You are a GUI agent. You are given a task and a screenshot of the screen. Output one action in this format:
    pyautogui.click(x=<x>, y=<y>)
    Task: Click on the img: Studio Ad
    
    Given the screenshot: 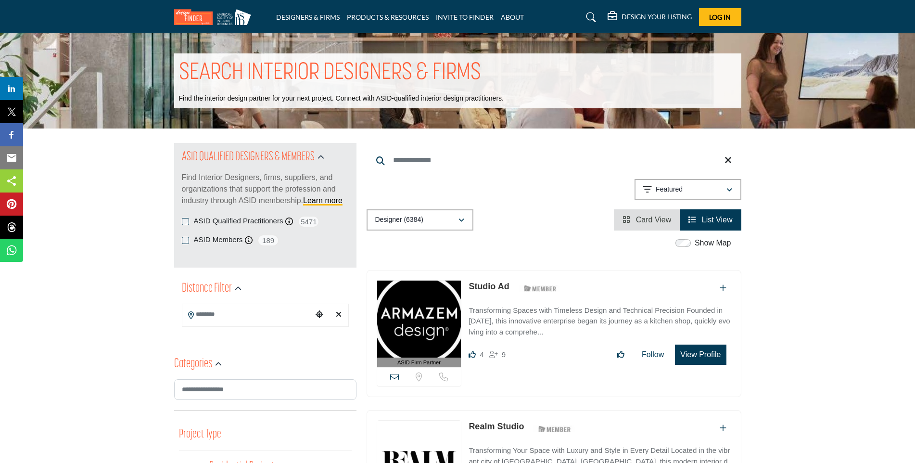 What is the action you would take?
    pyautogui.click(x=419, y=319)
    